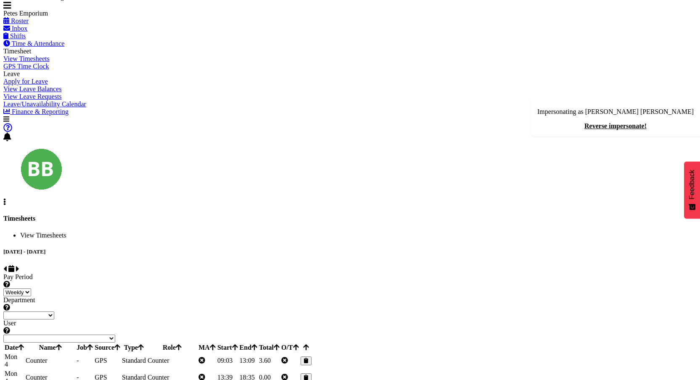 The height and width of the screenshot is (380, 700). What do you see at coordinates (692, 190) in the screenshot?
I see `button: Feedback - Show survey` at bounding box center [692, 190].